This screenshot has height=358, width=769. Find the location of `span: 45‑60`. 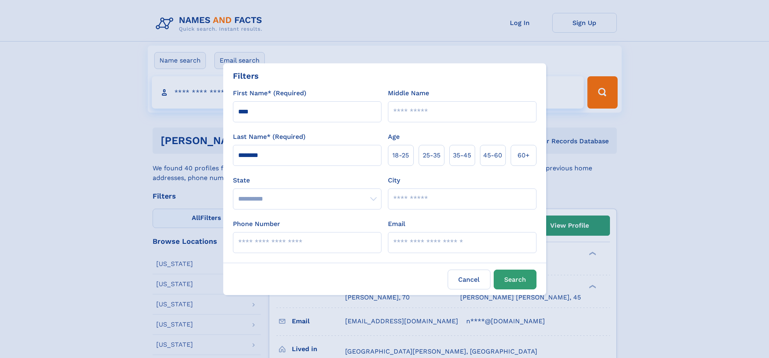

span: 45‑60 is located at coordinates (493, 155).